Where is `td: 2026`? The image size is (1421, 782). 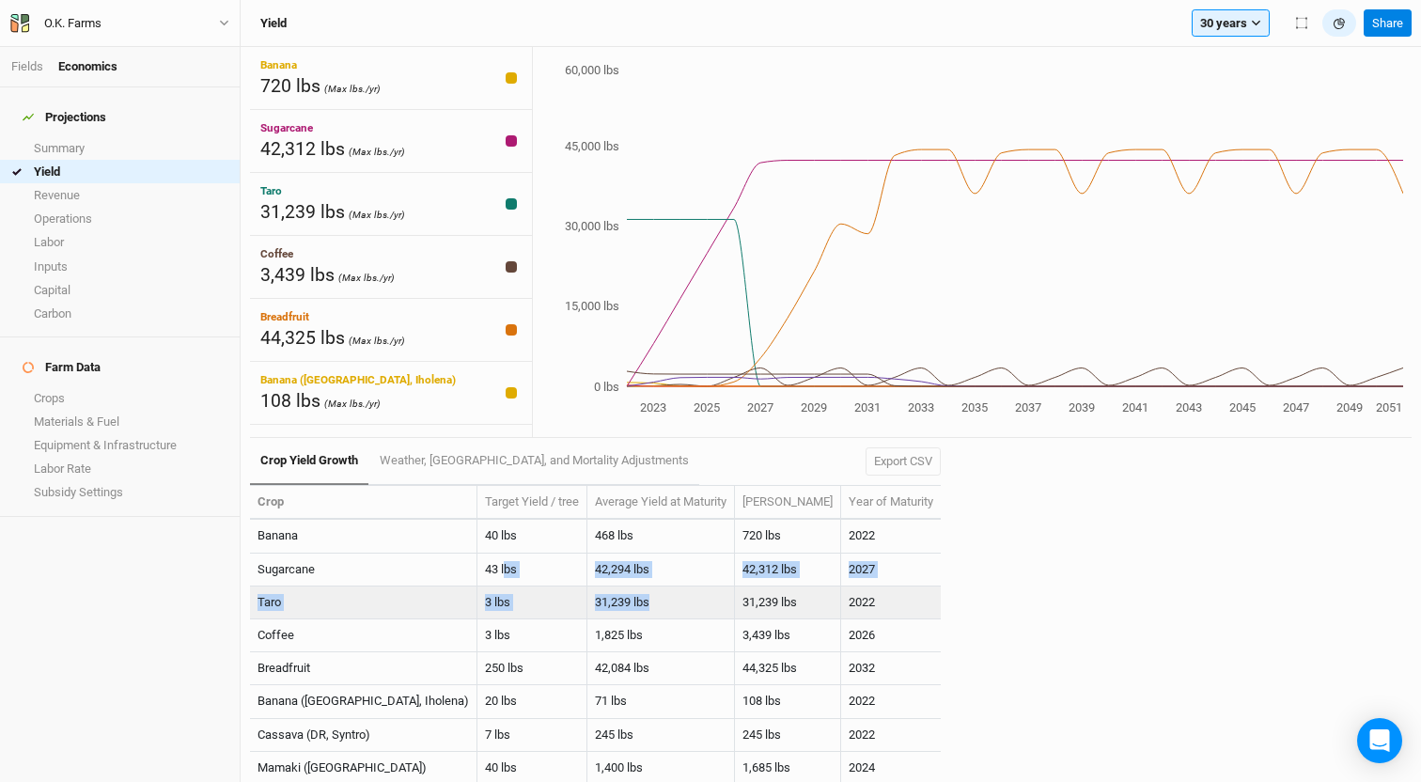 td: 2026 is located at coordinates (891, 635).